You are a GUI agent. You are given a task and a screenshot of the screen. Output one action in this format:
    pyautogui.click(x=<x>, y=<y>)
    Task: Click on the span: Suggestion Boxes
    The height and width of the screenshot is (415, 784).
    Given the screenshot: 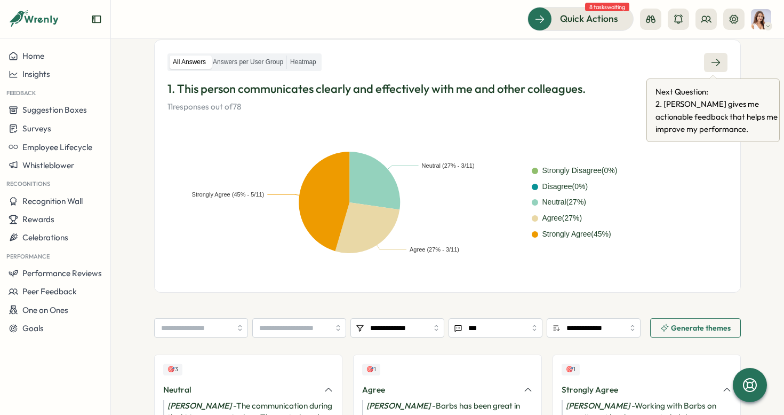 What is the action you would take?
    pyautogui.click(x=54, y=109)
    